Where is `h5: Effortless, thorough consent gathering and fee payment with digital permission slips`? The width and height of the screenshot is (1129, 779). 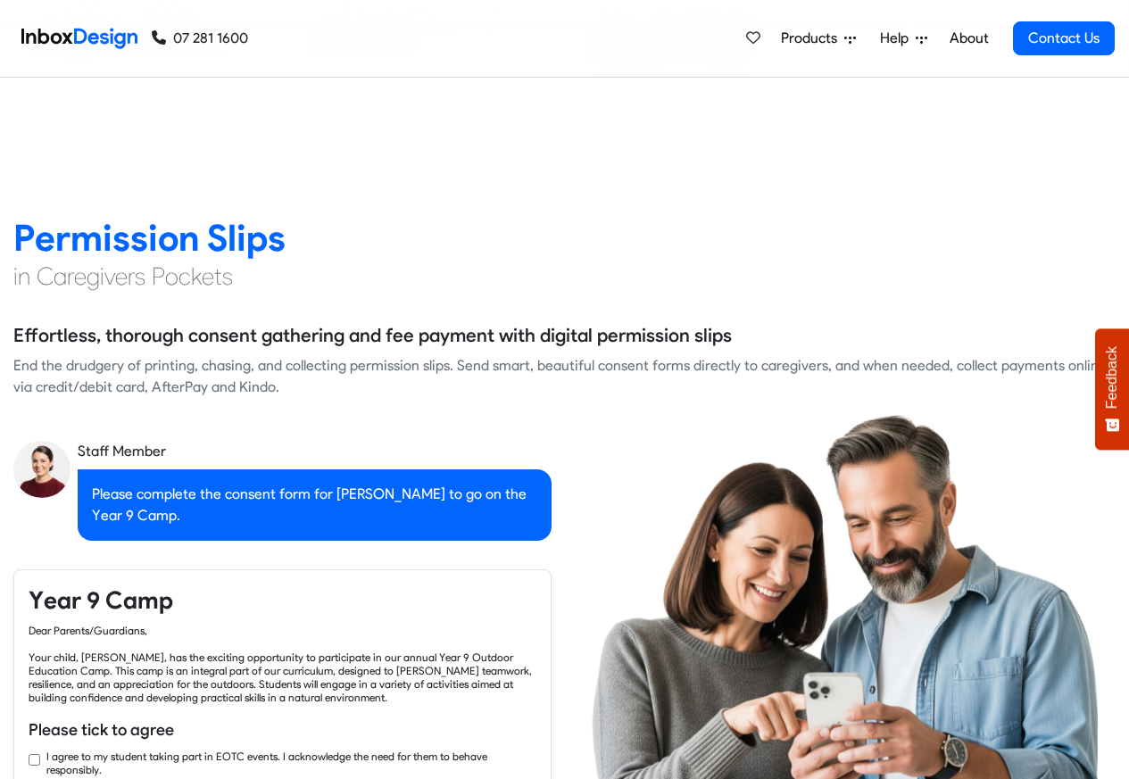
h5: Effortless, thorough consent gathering and fee payment with digital permission slips is located at coordinates (372, 336).